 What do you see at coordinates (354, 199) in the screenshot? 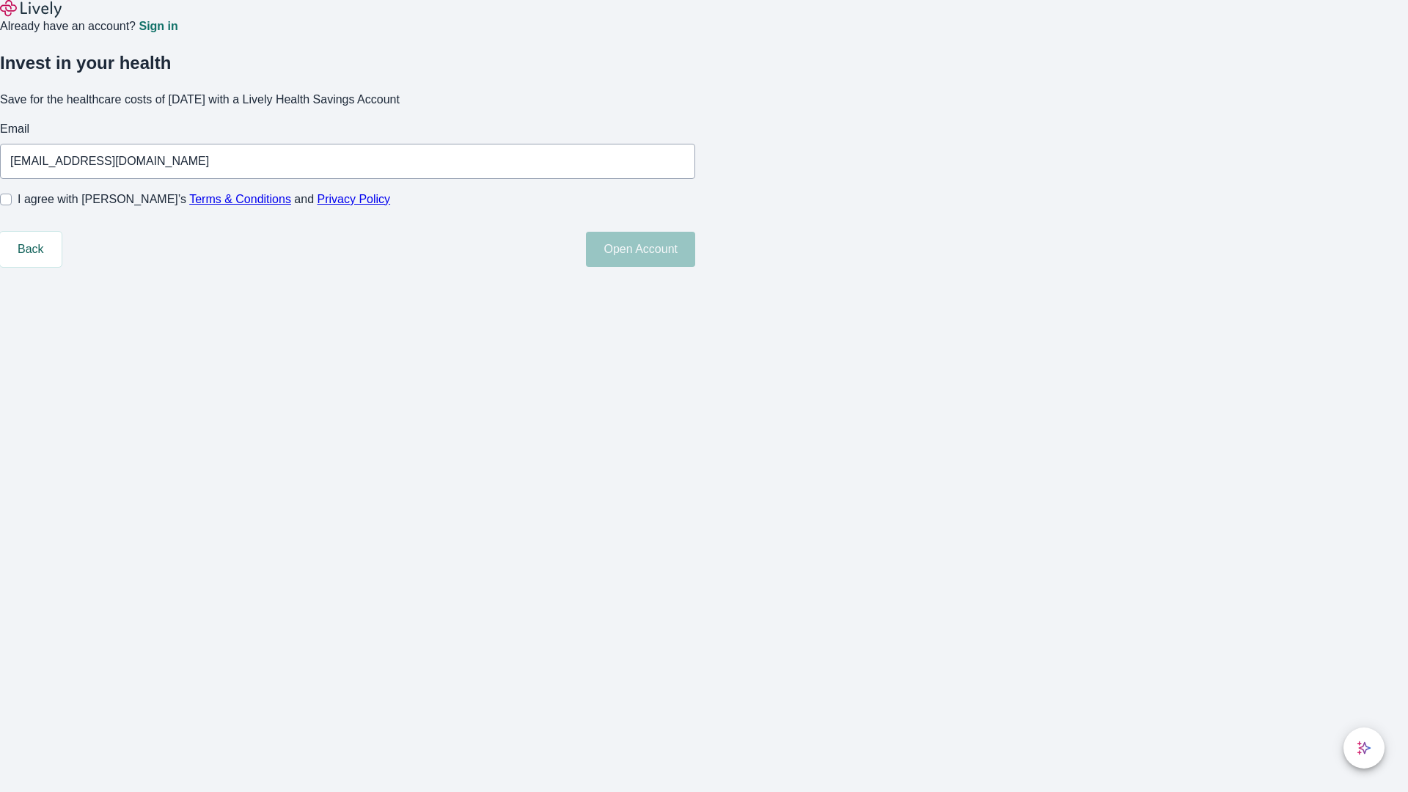
I see `a: Privacy Policy` at bounding box center [354, 199].